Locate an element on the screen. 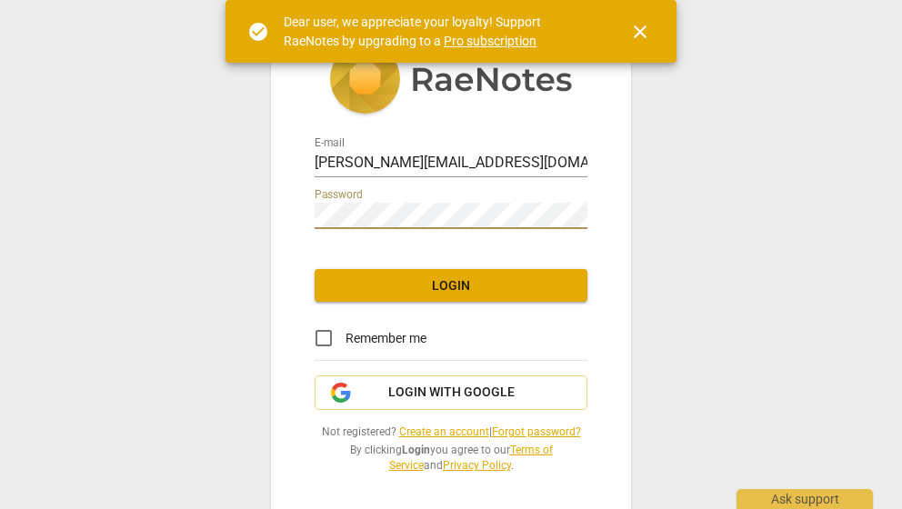 This screenshot has height=509, width=902. span: check_circle is located at coordinates (258, 32).